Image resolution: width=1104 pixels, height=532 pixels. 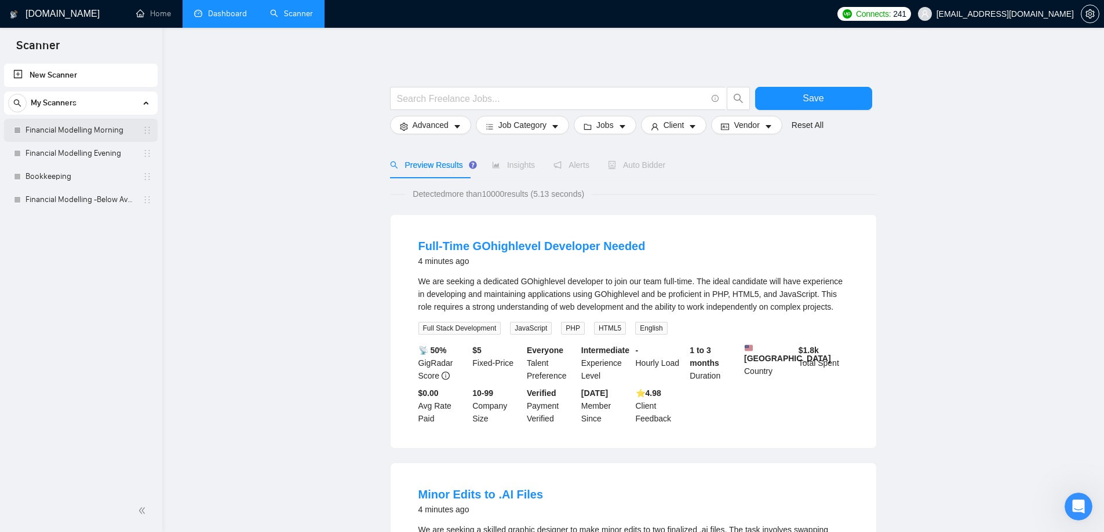 What do you see at coordinates (633, 294) in the screenshot?
I see `div: We are seeking a dedicated GOhighlevel developer to join our team full-time. The ideal candidate ...` at bounding box center [633, 294].